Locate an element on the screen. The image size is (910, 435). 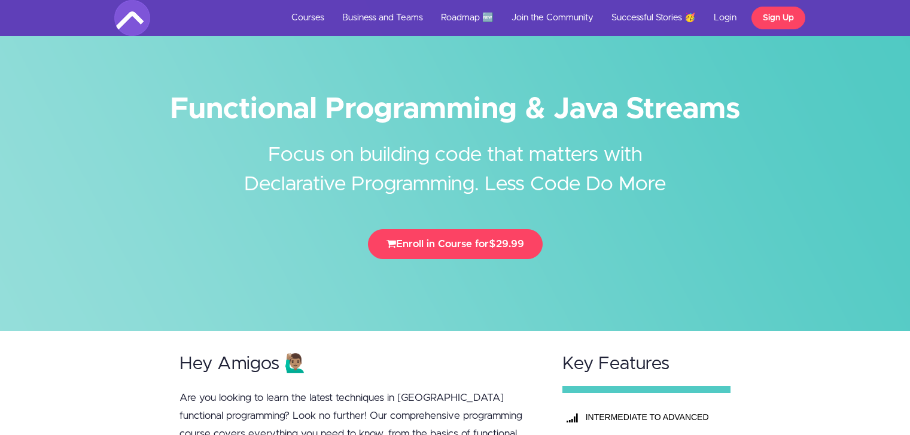
button: Enroll in Course for$29.99 is located at coordinates (456, 244).